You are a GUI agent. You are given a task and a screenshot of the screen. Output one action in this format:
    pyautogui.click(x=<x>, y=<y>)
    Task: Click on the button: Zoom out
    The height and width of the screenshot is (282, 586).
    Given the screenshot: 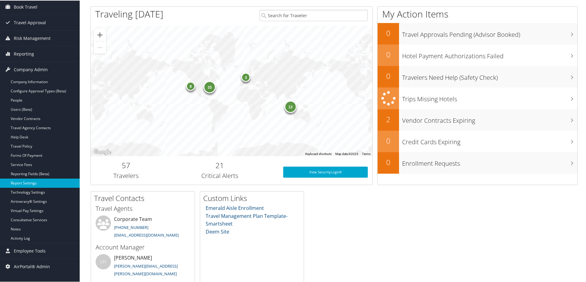 What is the action you would take?
    pyautogui.click(x=100, y=47)
    